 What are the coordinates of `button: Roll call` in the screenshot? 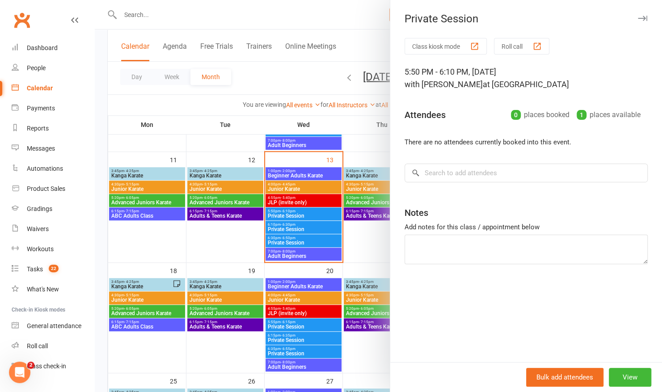 It's located at (522, 46).